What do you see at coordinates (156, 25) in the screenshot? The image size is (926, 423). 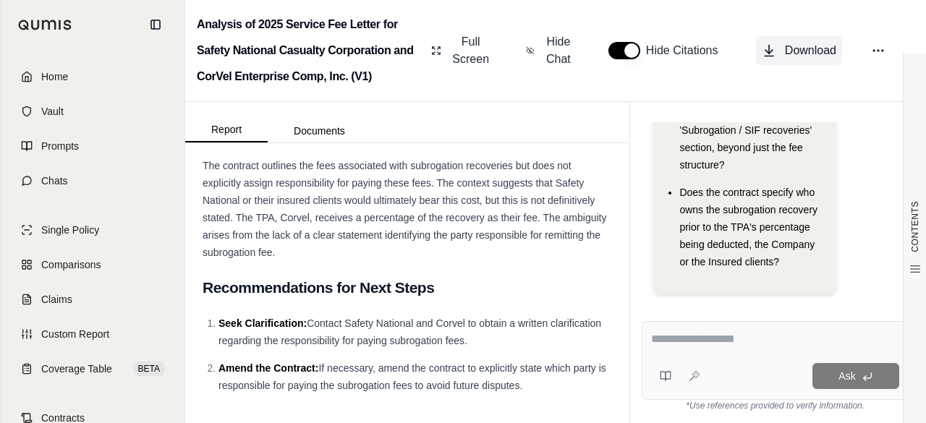 I see `button: Collapse sidebar` at bounding box center [156, 25].